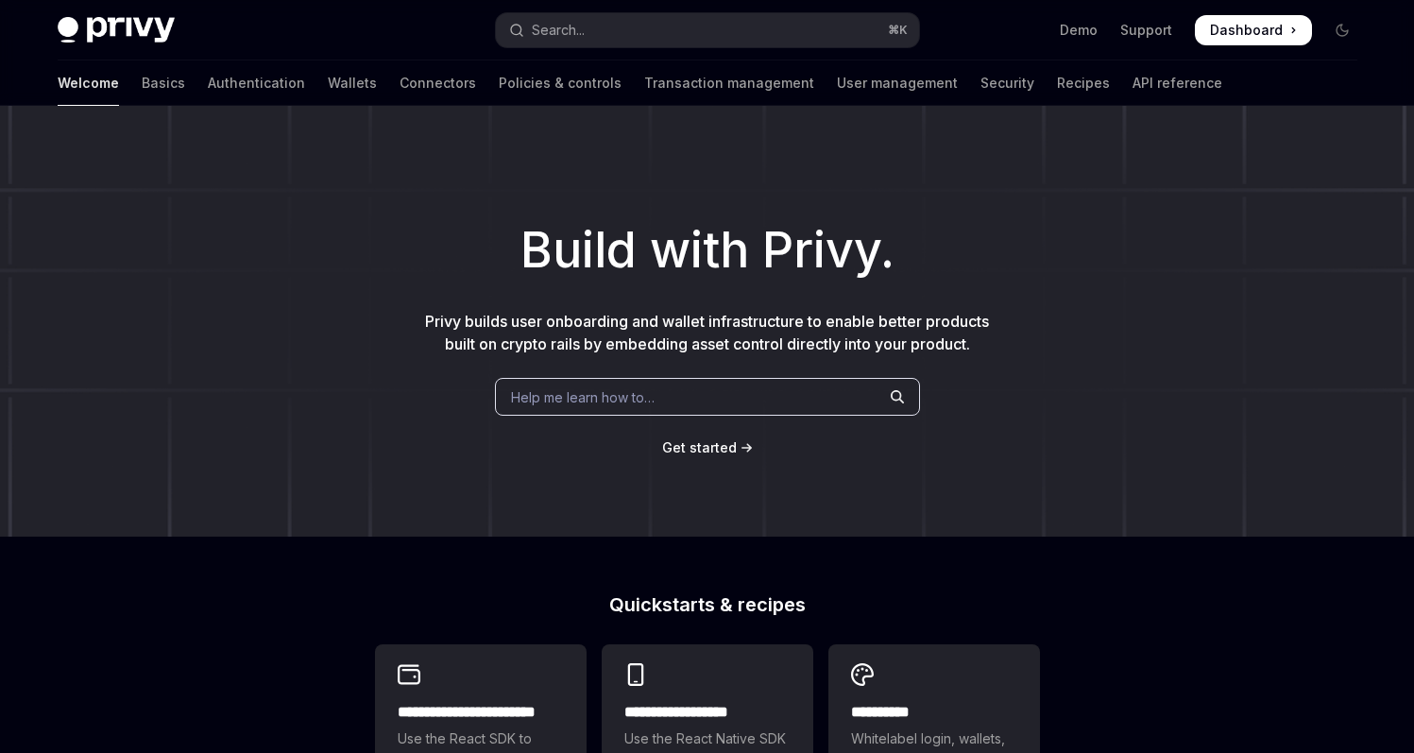 Image resolution: width=1414 pixels, height=753 pixels. Describe the element at coordinates (116, 30) in the screenshot. I see `img: dark logo` at that location.